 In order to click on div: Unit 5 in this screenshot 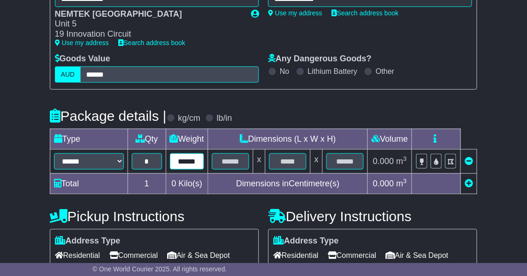, I will do `click(148, 24)`.